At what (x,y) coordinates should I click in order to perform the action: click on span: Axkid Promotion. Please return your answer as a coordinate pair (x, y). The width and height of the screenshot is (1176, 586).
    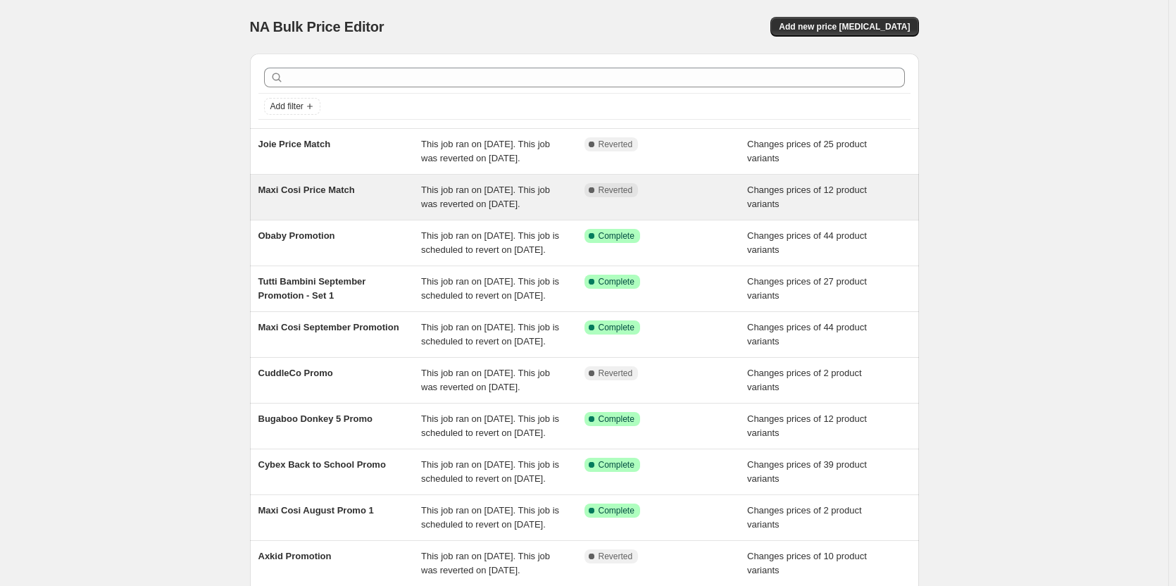
    Looking at the image, I should click on (295, 556).